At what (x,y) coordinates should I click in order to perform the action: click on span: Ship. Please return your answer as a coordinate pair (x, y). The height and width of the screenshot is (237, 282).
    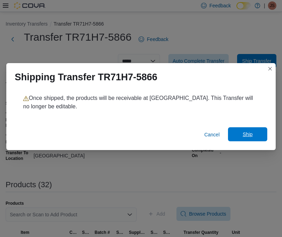
    Looking at the image, I should click on (248, 134).